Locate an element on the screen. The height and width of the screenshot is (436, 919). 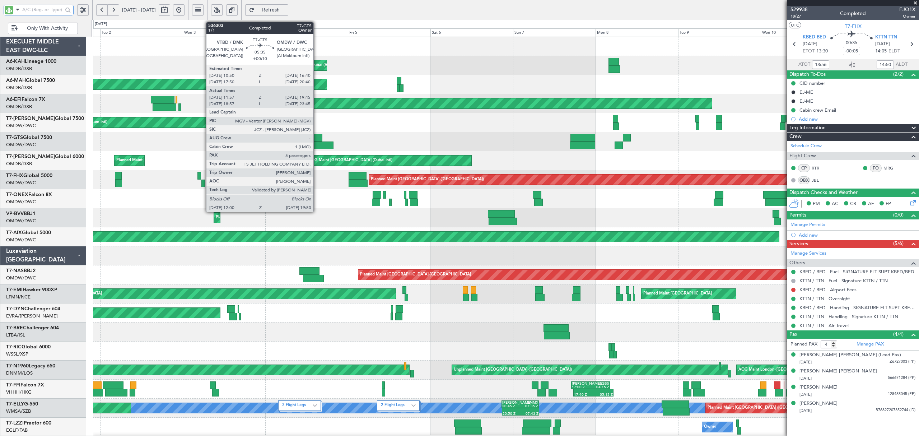
span: T7-RIC is located at coordinates (14, 347).